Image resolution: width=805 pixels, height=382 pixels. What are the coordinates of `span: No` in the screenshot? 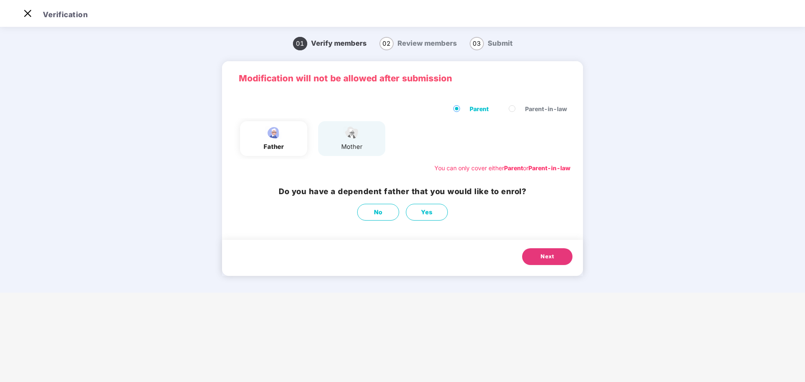 It's located at (378, 212).